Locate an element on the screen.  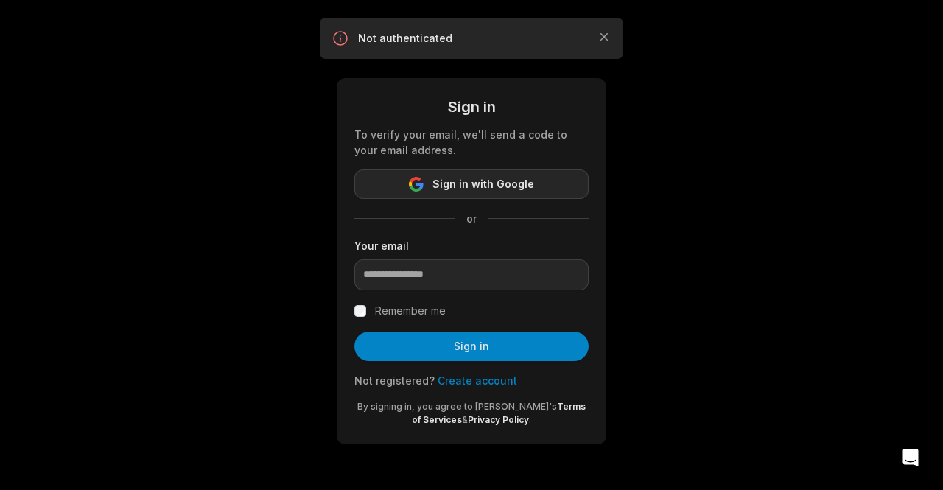
button: Sign in with Google is located at coordinates (471, 184).